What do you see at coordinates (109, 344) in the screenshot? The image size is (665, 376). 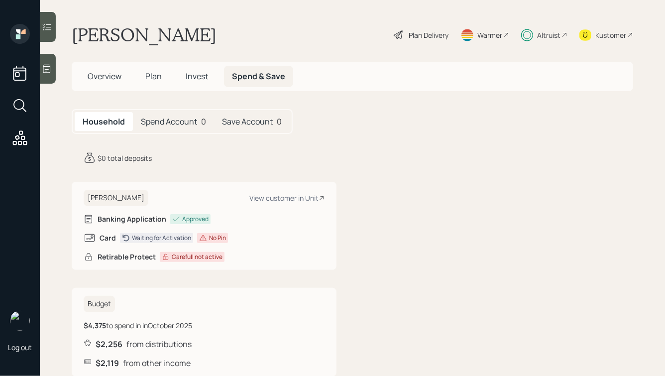 I see `b: $2,256` at bounding box center [109, 344].